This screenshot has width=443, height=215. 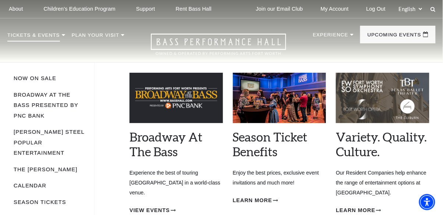 What do you see at coordinates (166, 144) in the screenshot?
I see `a: Broadway At The Bass` at bounding box center [166, 144].